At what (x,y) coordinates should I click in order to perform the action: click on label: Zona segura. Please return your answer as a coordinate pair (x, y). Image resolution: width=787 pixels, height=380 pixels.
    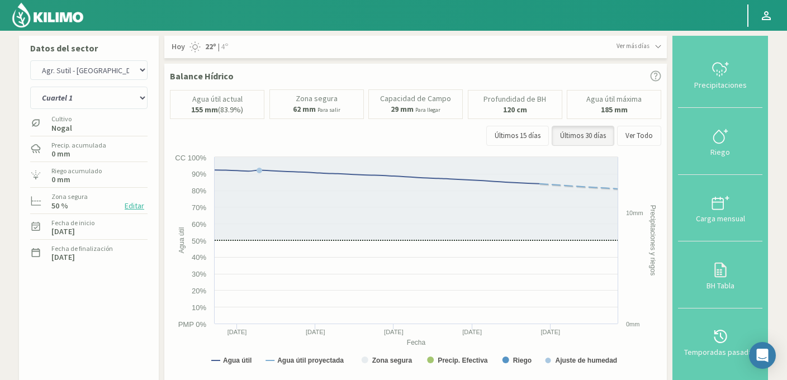
    Looking at the image, I should click on (69, 197).